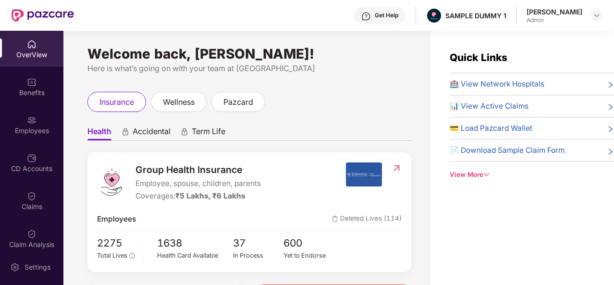 The image size is (614, 285). I want to click on img: Pazcare_Alternative_logo-01-01.png, so click(434, 15).